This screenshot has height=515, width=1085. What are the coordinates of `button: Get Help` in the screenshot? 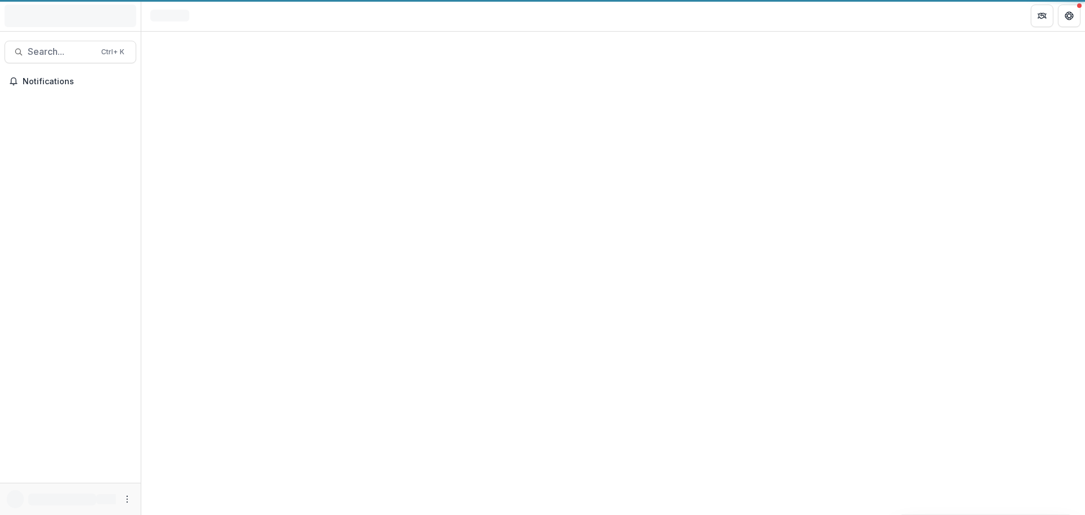 It's located at (1069, 16).